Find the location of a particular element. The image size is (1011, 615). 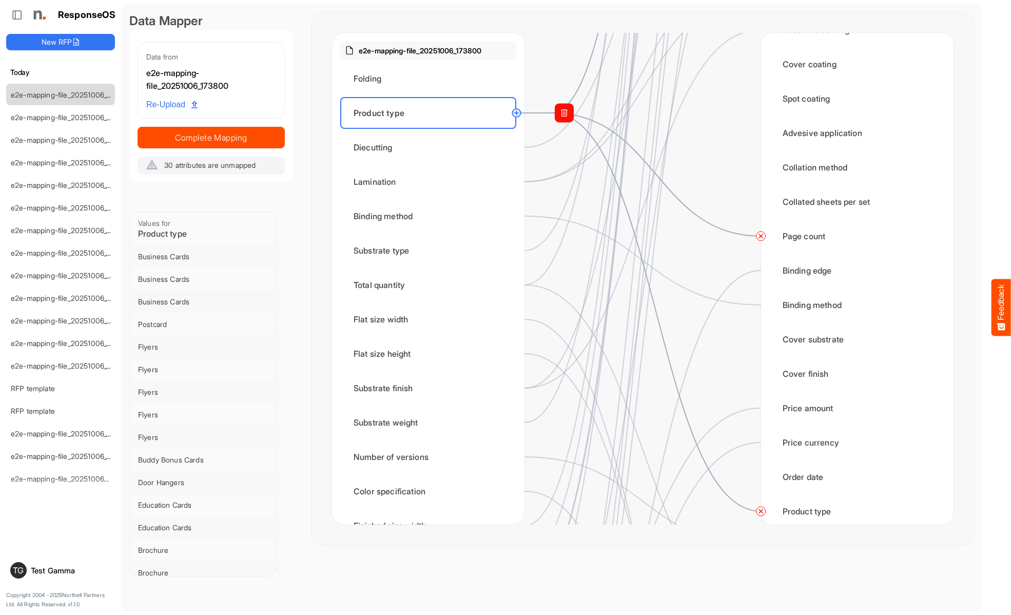

button: Complete Mapping is located at coordinates (211, 138).